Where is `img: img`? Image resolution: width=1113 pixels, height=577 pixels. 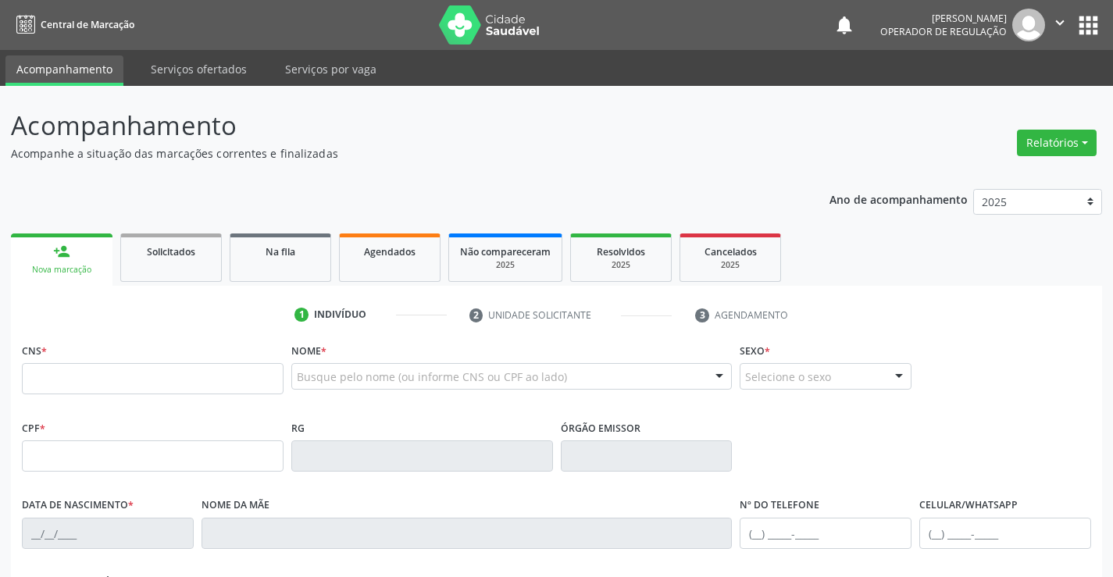 img: img is located at coordinates (1028, 25).